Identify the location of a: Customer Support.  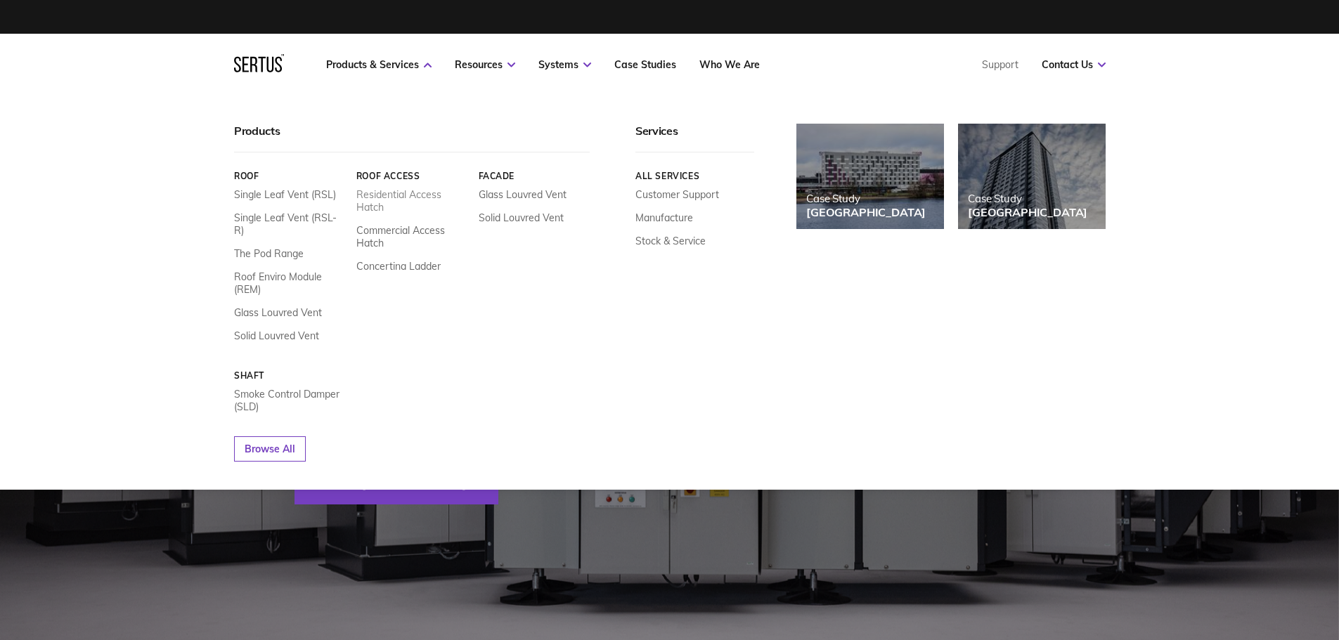
(677, 195).